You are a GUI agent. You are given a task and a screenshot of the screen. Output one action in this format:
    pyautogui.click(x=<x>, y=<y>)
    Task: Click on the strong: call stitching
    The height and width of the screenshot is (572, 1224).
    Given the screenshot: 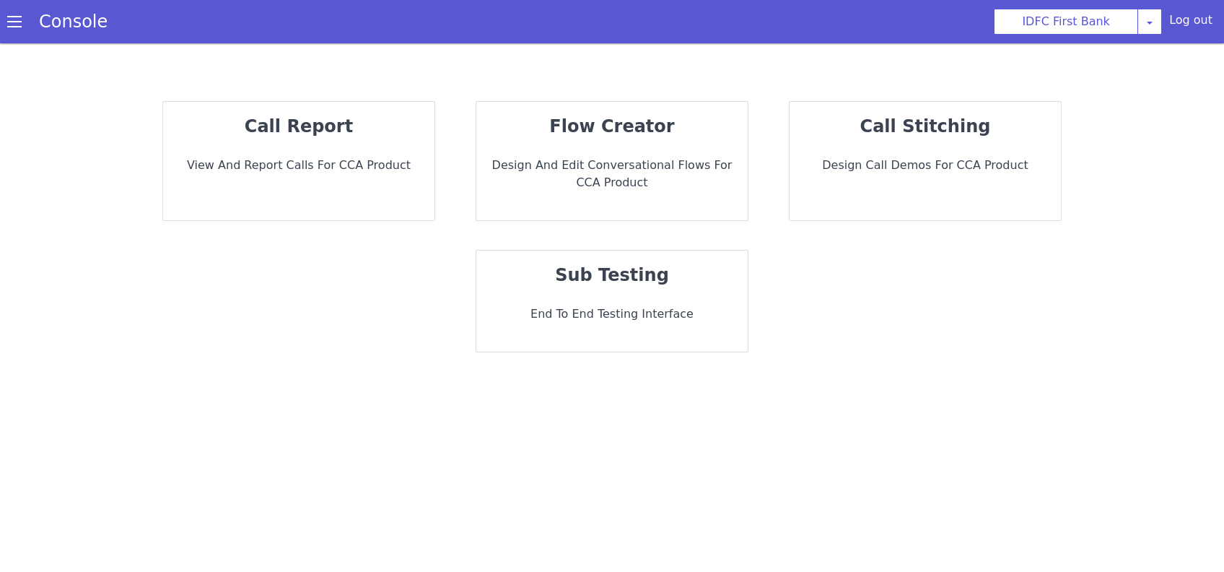 What is the action you would take?
    pyautogui.click(x=925, y=126)
    